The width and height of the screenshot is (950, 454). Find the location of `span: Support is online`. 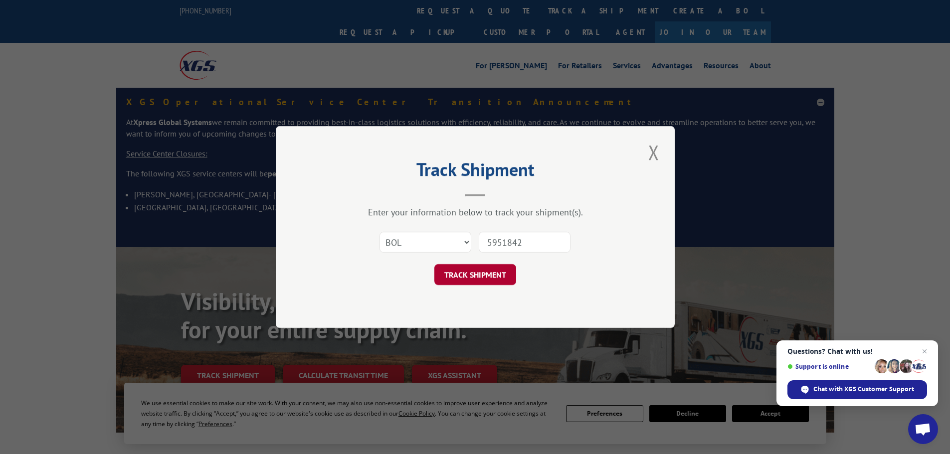

span: Support is online is located at coordinates (829, 366).